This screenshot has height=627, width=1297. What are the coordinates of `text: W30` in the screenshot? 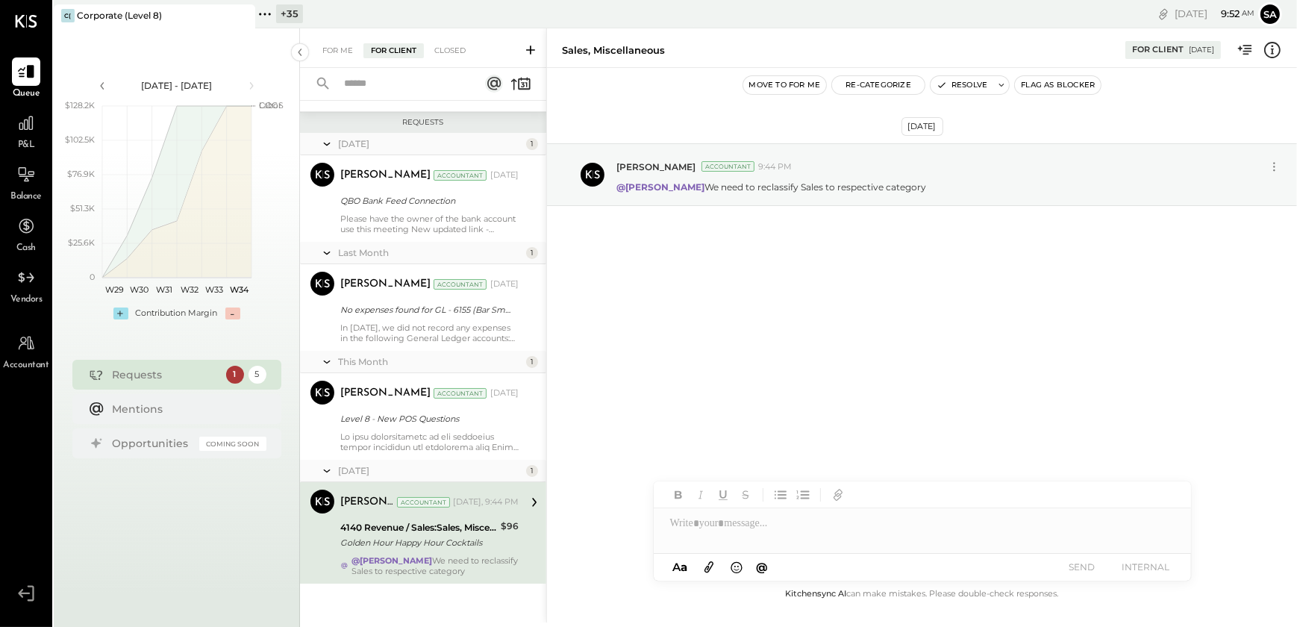 It's located at (139, 290).